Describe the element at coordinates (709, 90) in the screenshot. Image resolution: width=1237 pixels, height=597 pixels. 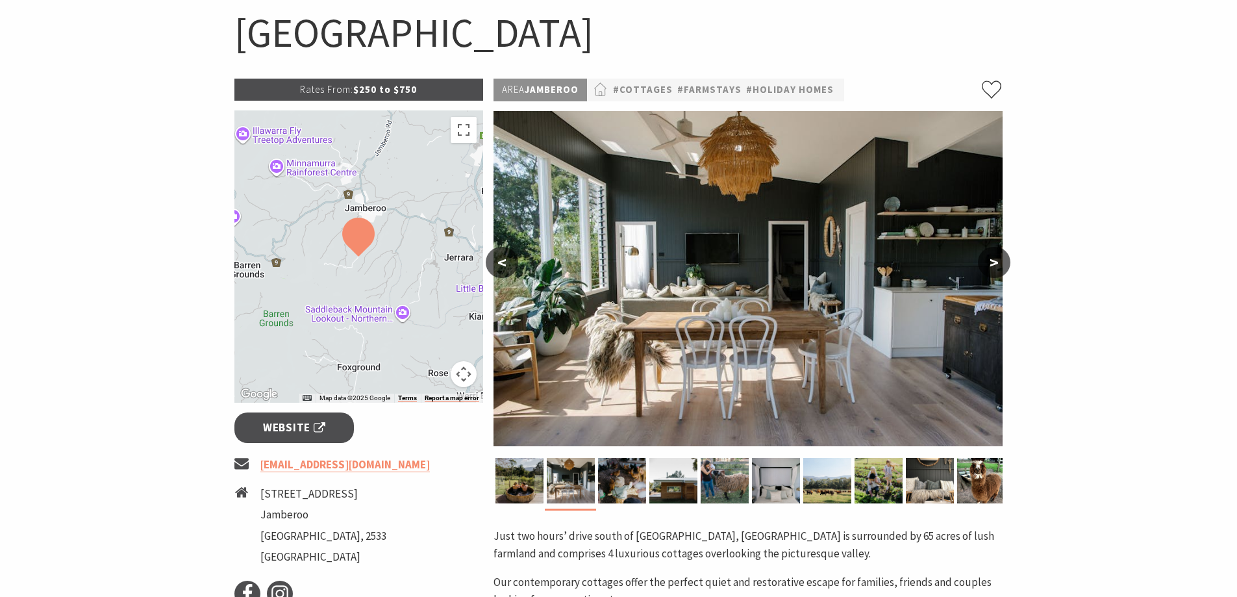
I see `a: #Farmstays` at that location.